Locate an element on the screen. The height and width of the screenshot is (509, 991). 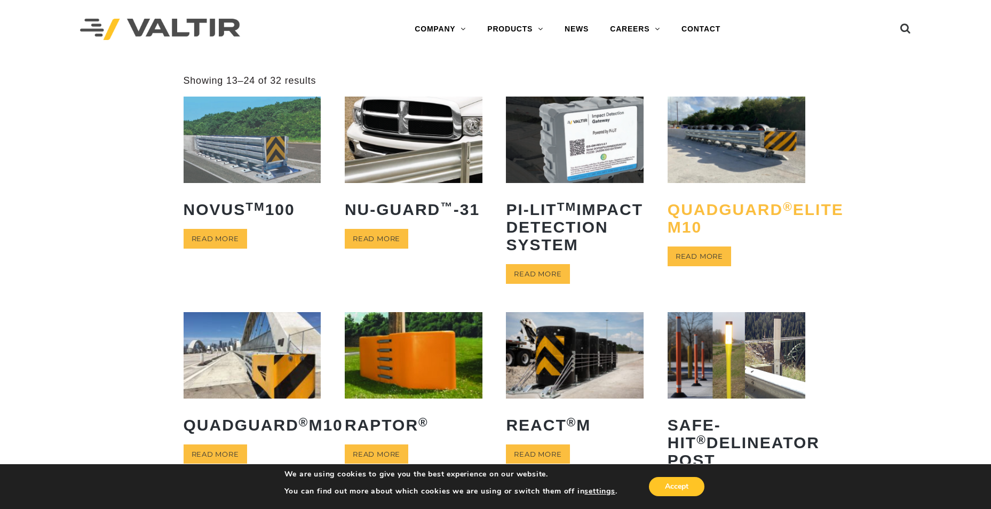
a: Safe-Hit®Delineator Post is located at coordinates (737, 394).